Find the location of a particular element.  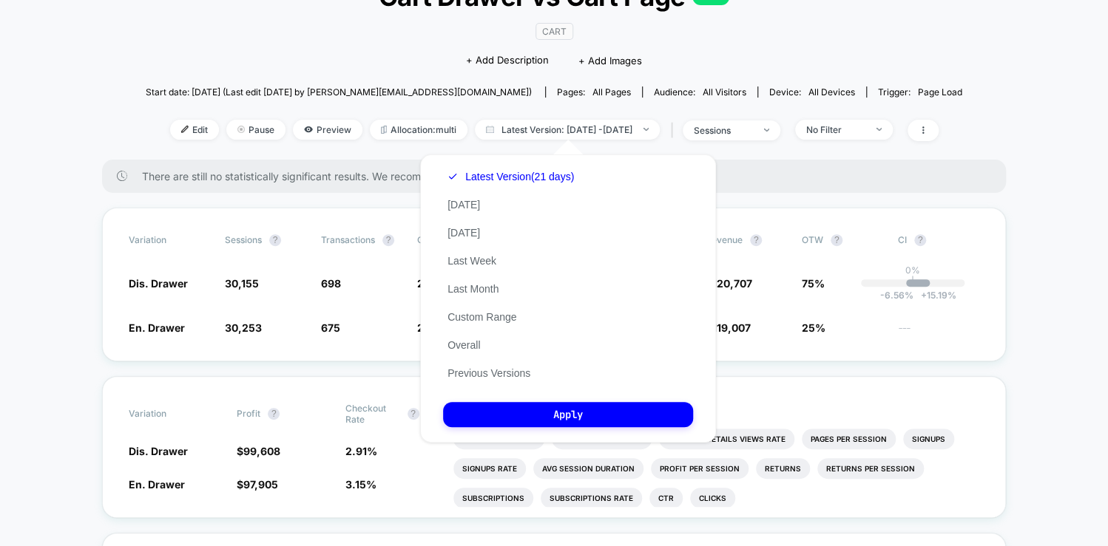

span: all devices is located at coordinates (831, 92).